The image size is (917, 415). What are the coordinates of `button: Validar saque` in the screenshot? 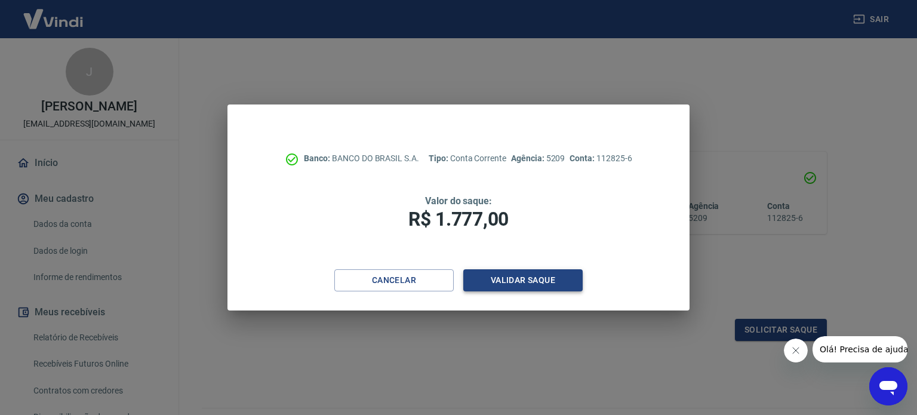 It's located at (523, 280).